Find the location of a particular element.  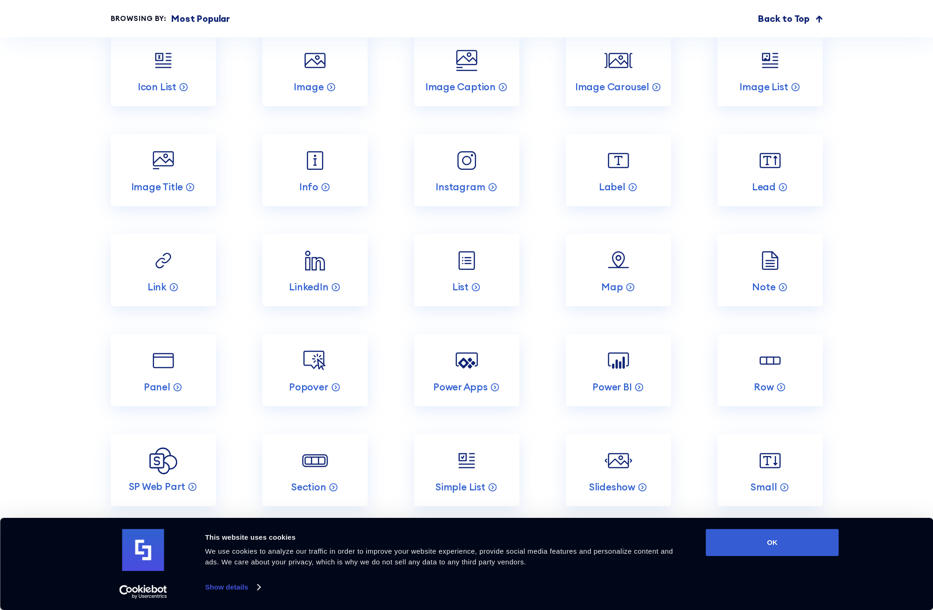

a: List is located at coordinates (467, 270).